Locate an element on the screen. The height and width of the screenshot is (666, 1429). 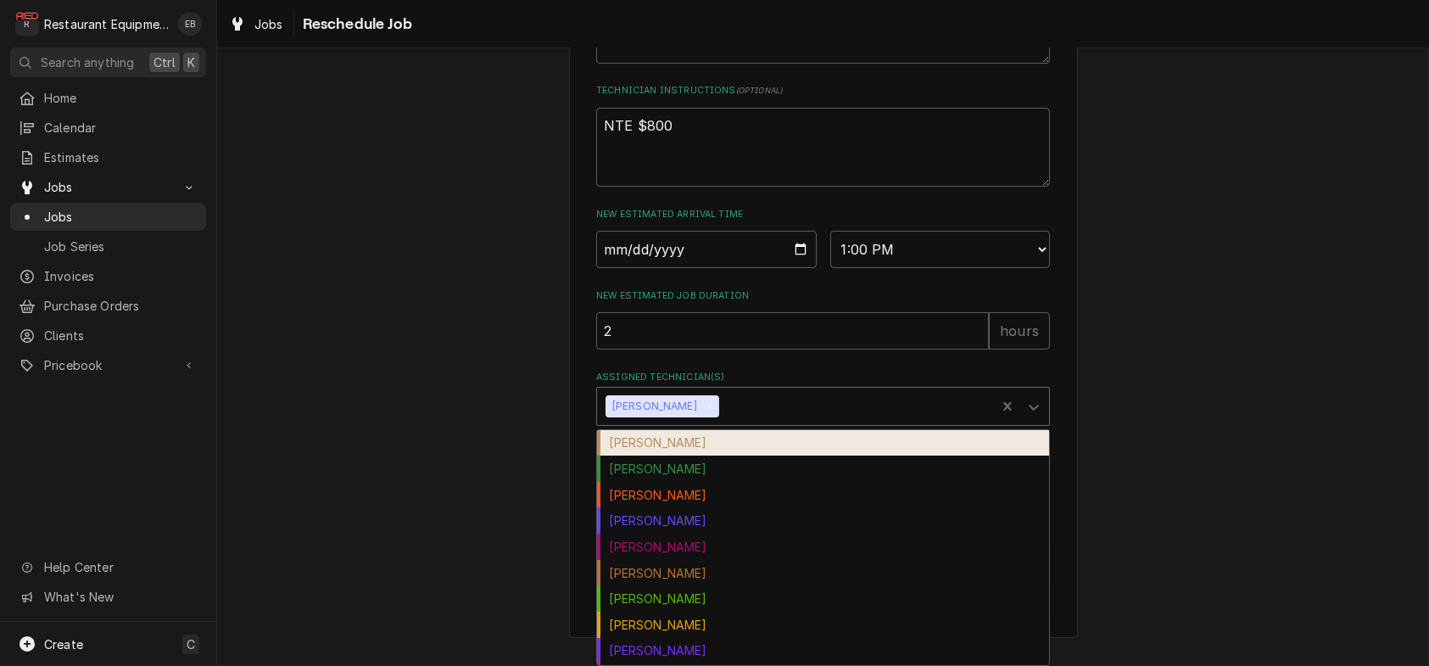
div: EB is located at coordinates (190, 24).